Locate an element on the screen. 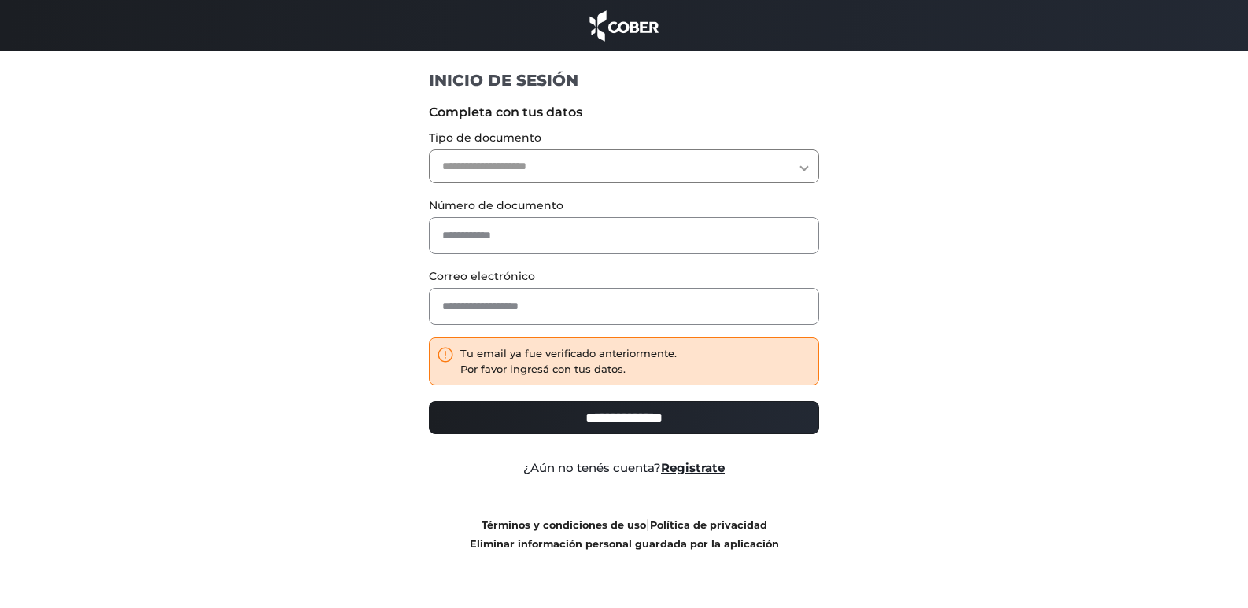  label: Número de documento is located at coordinates (624, 205).